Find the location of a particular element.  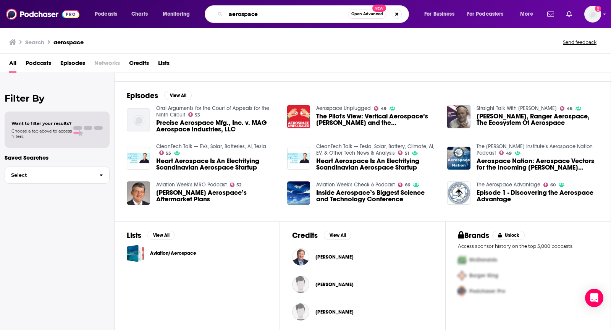

img: Third Pro Logo is located at coordinates (462, 291).